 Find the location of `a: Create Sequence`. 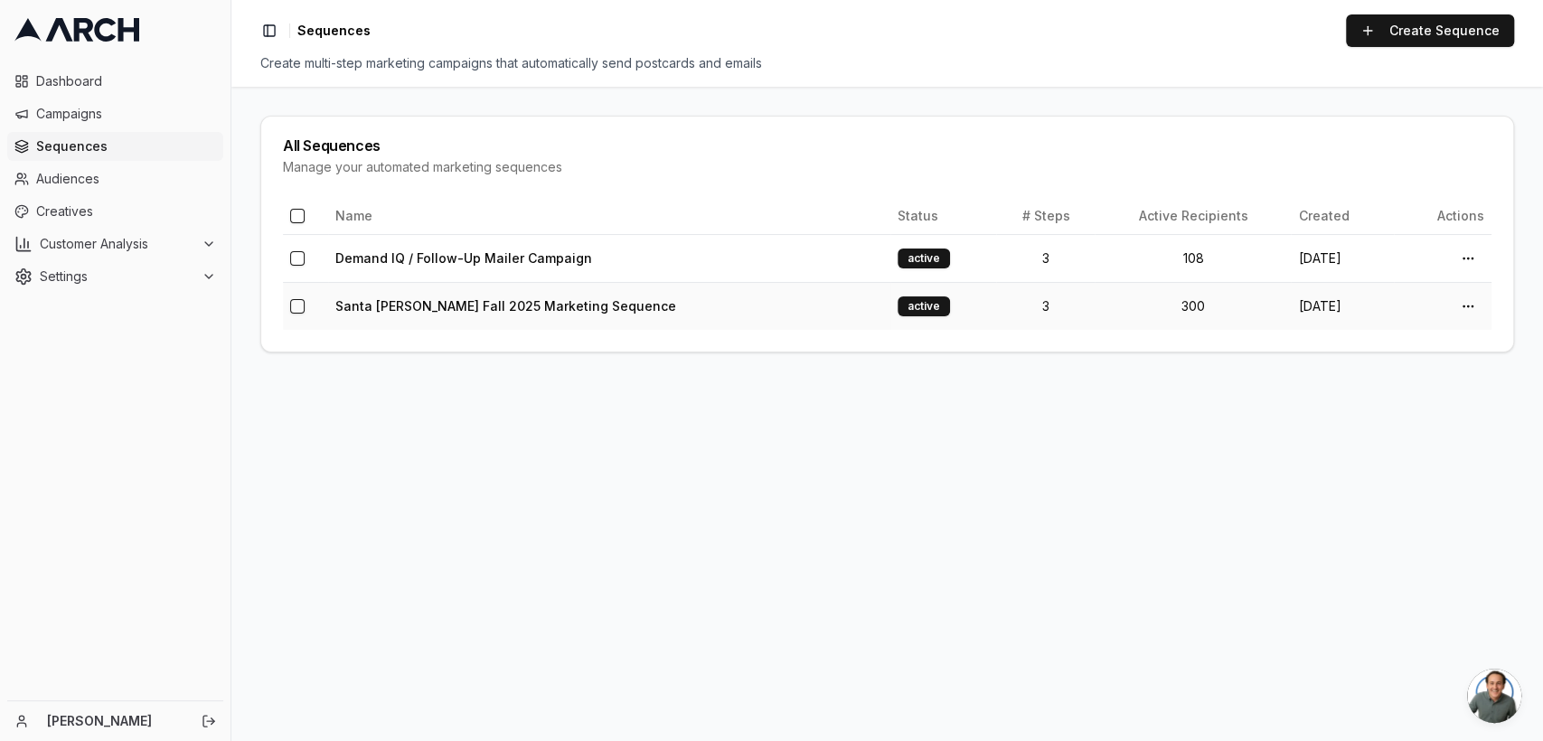

a: Create Sequence is located at coordinates (1430, 31).